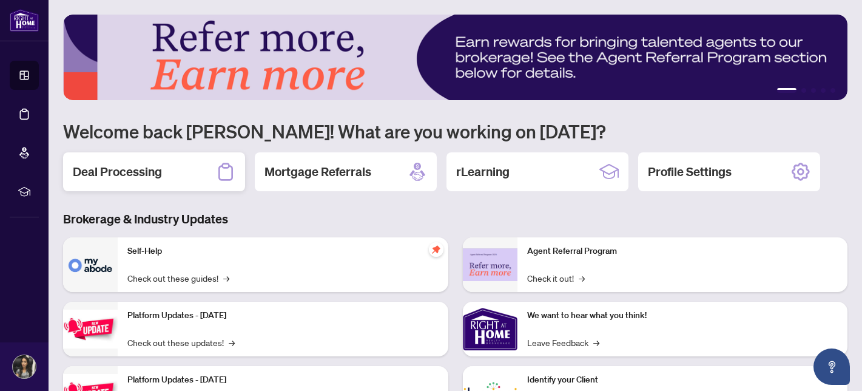  Describe the element at coordinates (436, 249) in the screenshot. I see `span: pushpin` at that location.